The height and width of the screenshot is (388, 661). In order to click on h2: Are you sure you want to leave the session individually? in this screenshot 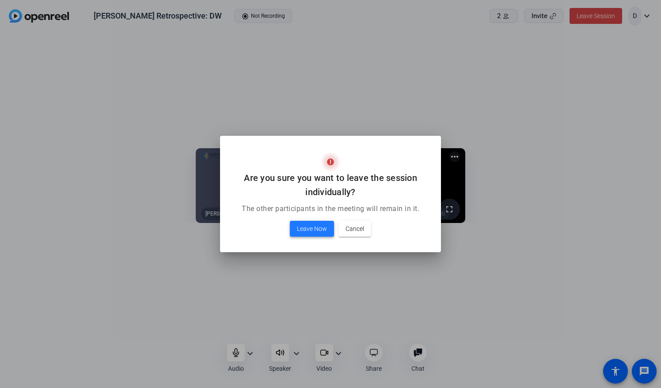, I will do `click(331, 185)`.